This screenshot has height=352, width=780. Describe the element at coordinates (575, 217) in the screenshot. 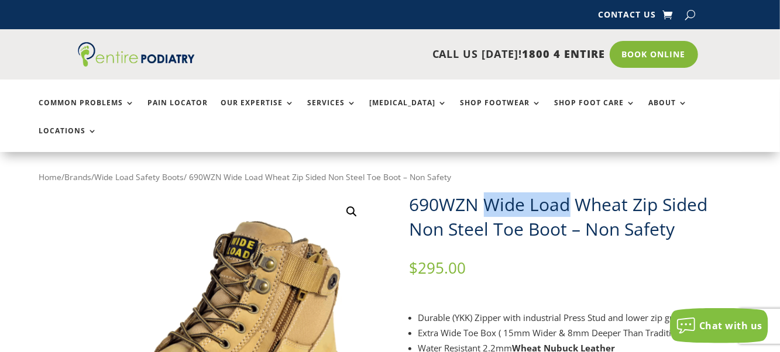

I see `h1: 690WZN Wide Load Wheat Zip Sided Non Steel Toe Boot – Non Safety` at that location.